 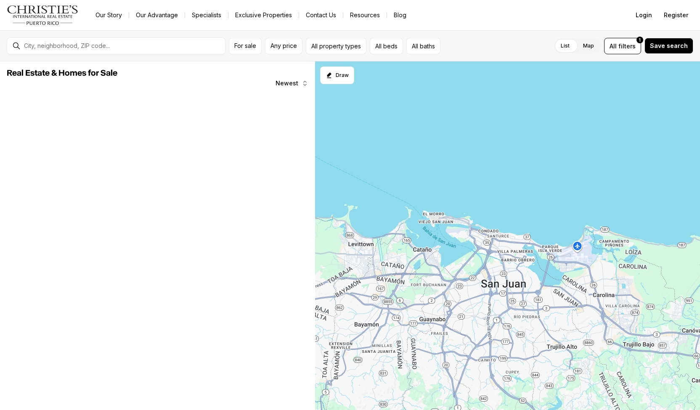 I want to click on span: 1, so click(x=640, y=40).